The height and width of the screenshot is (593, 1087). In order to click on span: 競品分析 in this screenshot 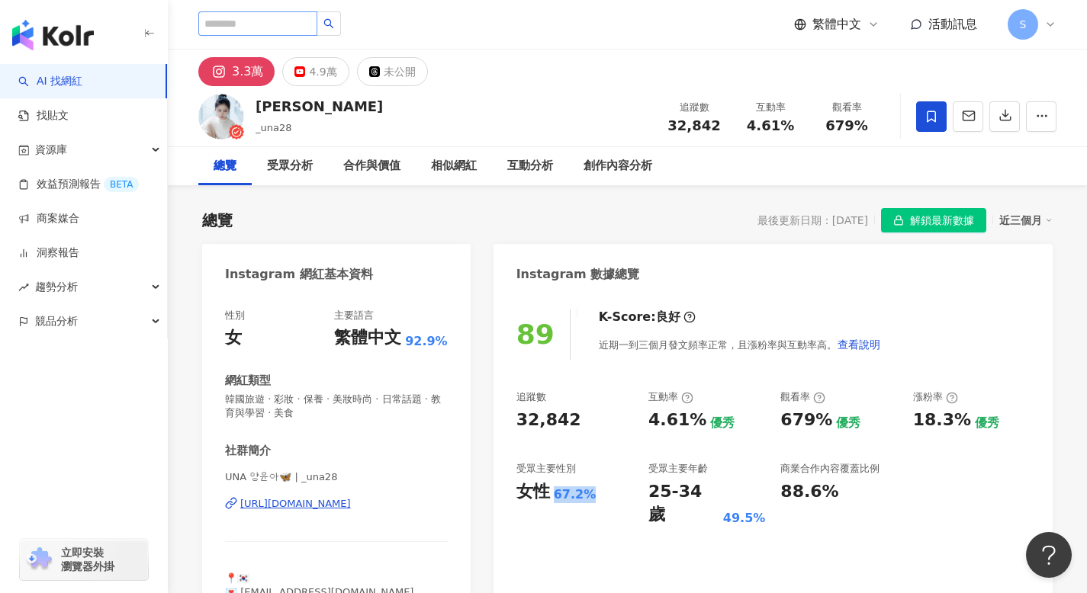, I will do `click(56, 321)`.